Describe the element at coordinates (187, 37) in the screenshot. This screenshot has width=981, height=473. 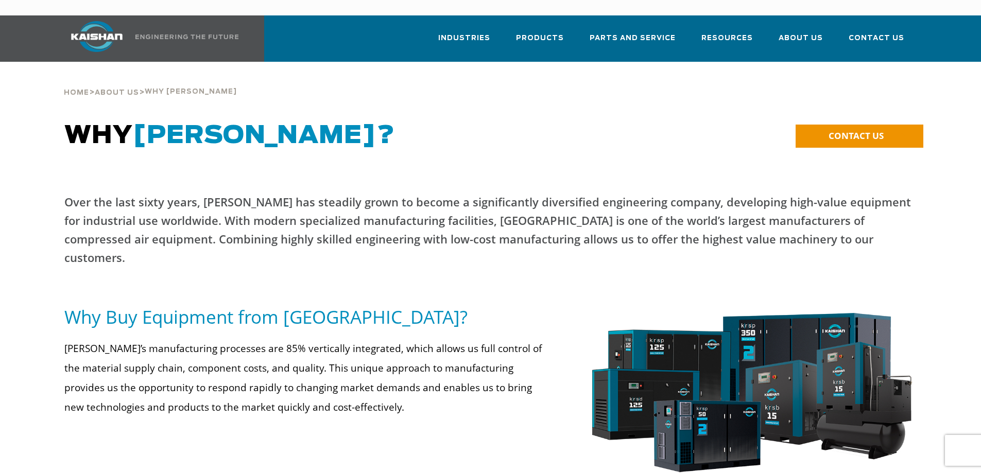
I see `img: Engineering the future` at that location.